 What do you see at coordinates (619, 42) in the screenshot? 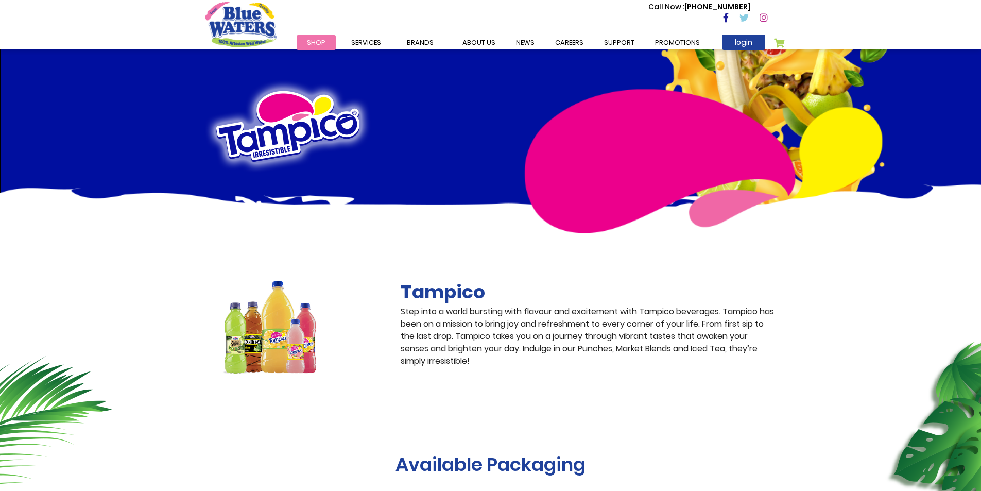
I see `a: support` at bounding box center [619, 42].